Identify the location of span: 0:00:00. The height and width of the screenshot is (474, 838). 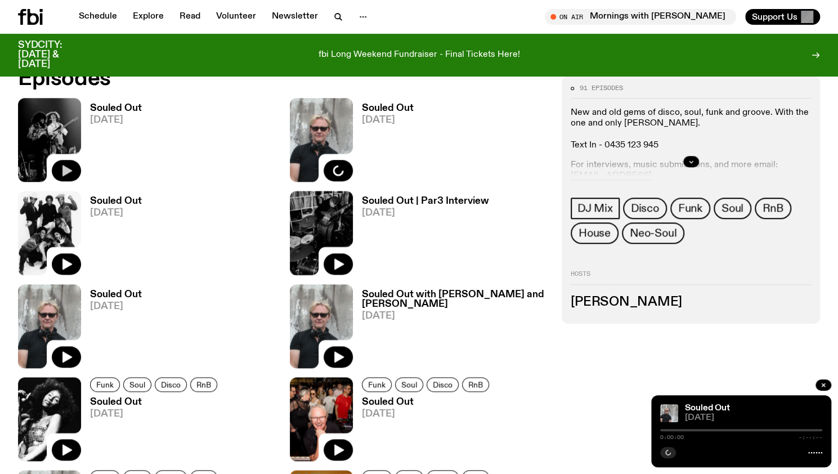
(672, 437).